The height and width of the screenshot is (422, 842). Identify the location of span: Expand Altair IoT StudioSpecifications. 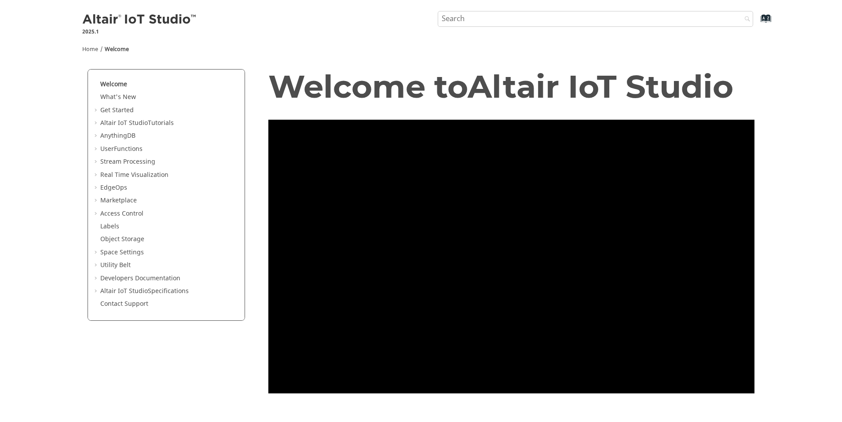
(97, 291).